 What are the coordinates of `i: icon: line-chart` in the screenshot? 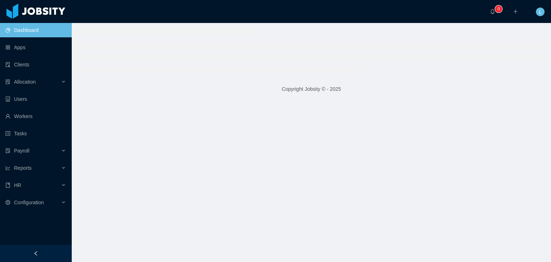 It's located at (8, 168).